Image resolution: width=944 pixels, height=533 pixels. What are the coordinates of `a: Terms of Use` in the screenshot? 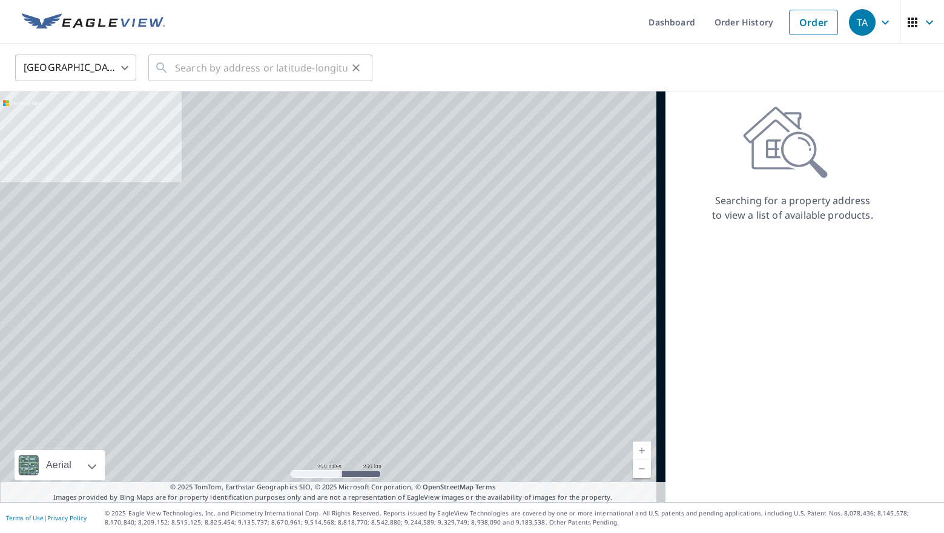 It's located at (25, 518).